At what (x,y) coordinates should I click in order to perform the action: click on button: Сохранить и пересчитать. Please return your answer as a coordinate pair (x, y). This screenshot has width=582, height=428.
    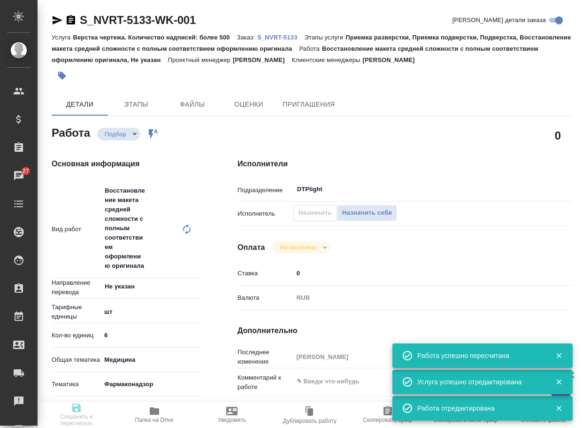
    Looking at the image, I should click on (77, 414).